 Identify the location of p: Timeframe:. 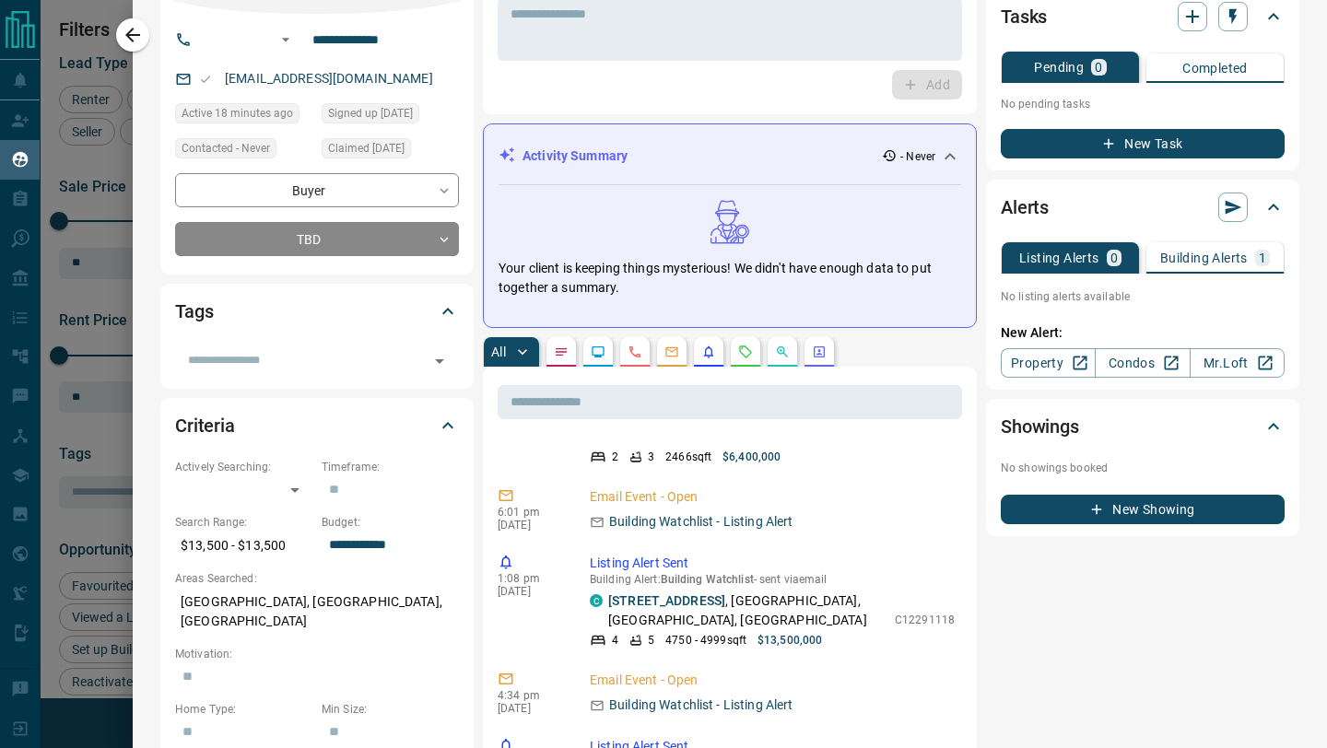
(390, 467).